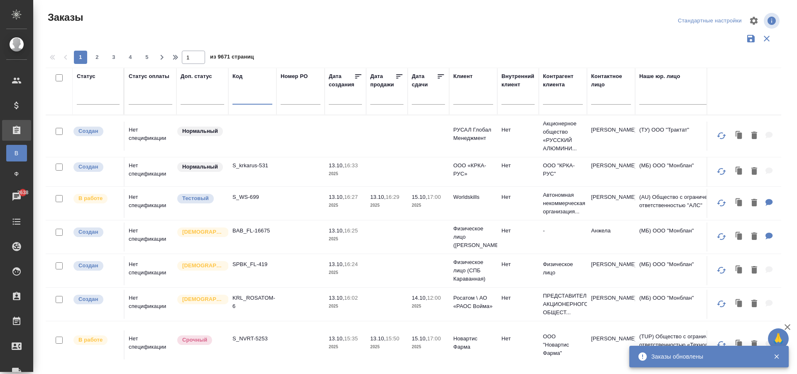 This screenshot has height=374, width=797. Describe the element at coordinates (434, 298) in the screenshot. I see `p: 12:00` at that location.